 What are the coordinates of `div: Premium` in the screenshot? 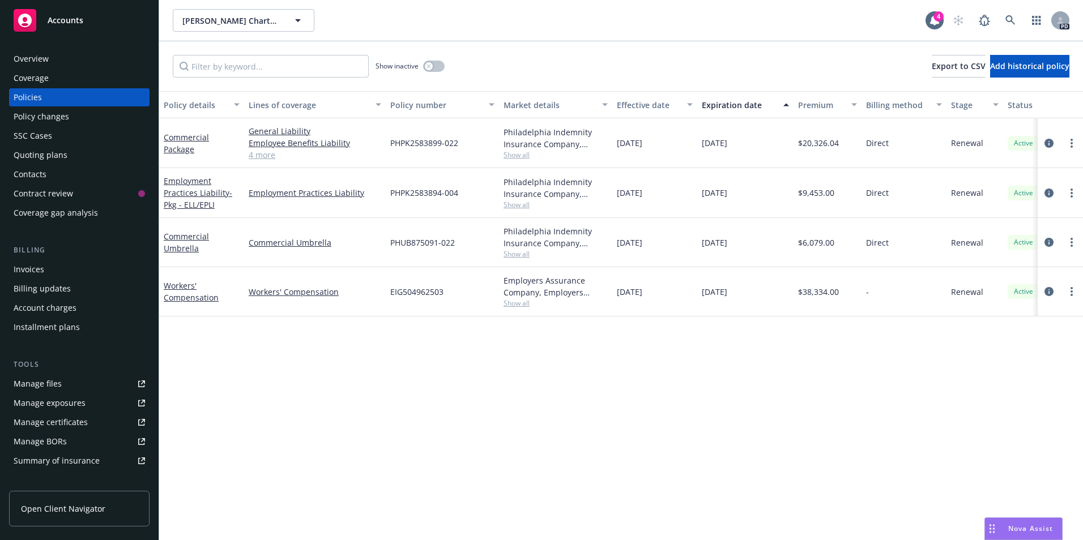 It's located at (821, 105).